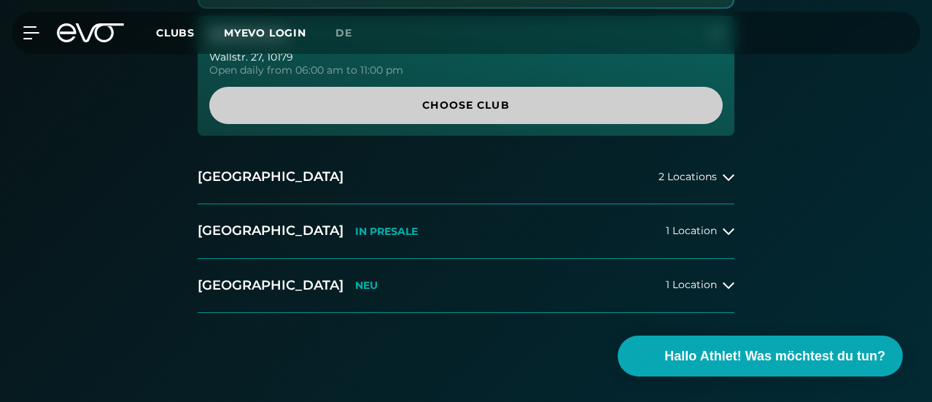 This screenshot has width=932, height=402. I want to click on span: Clubs, so click(175, 33).